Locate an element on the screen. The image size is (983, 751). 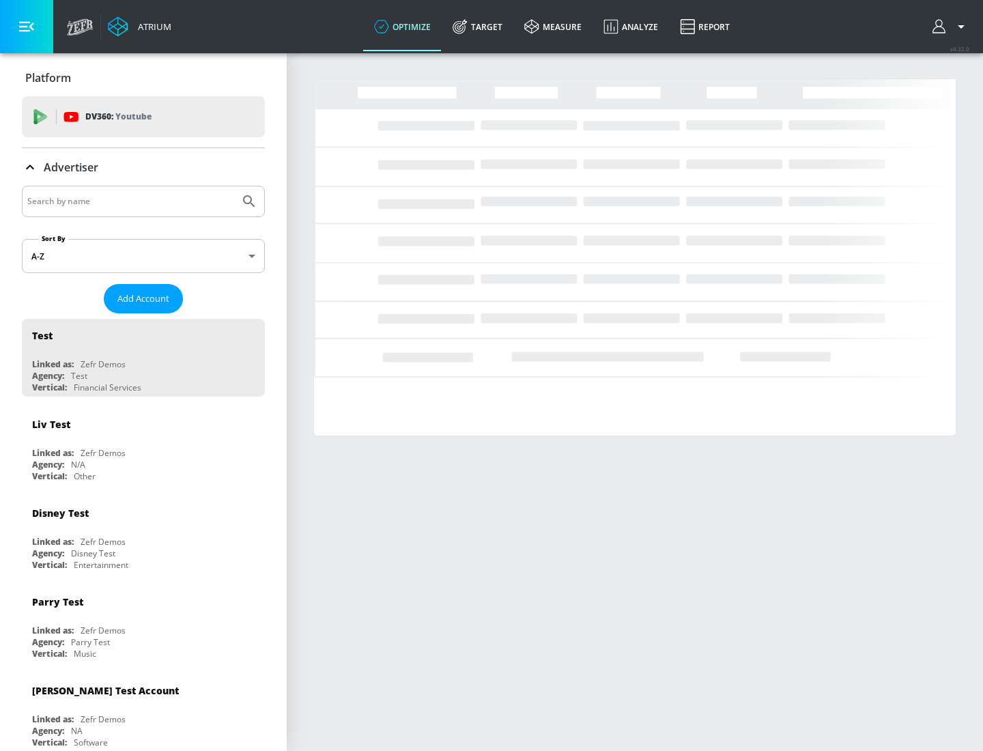
label: Sort By is located at coordinates (53, 238).